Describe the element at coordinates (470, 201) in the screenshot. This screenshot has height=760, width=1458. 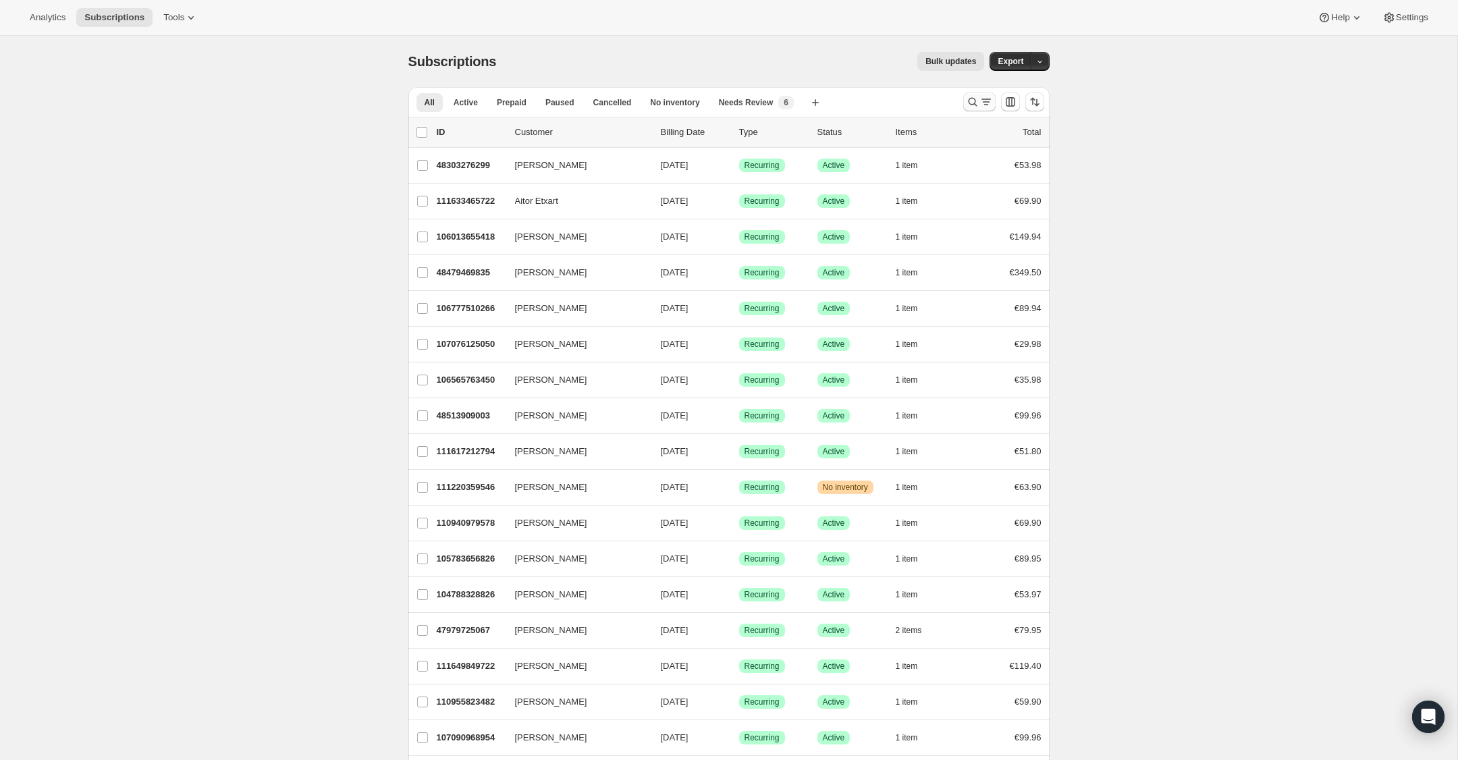
I see `p: 111633465722` at that location.